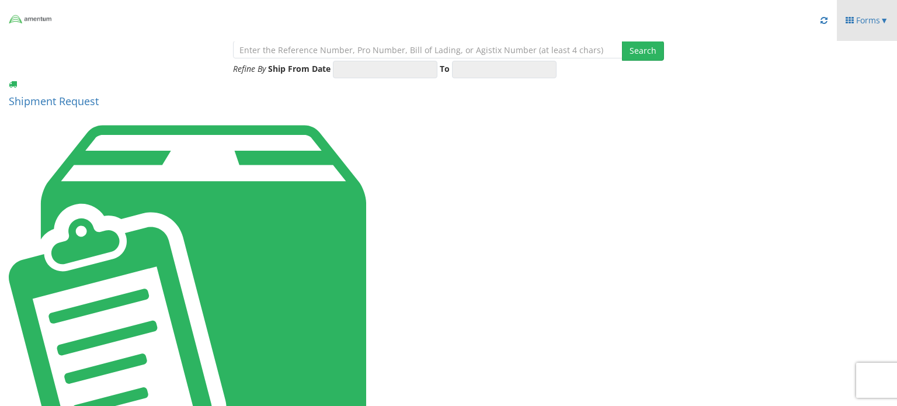 The height and width of the screenshot is (406, 897). What do you see at coordinates (643, 51) in the screenshot?
I see `button: Search` at bounding box center [643, 51].